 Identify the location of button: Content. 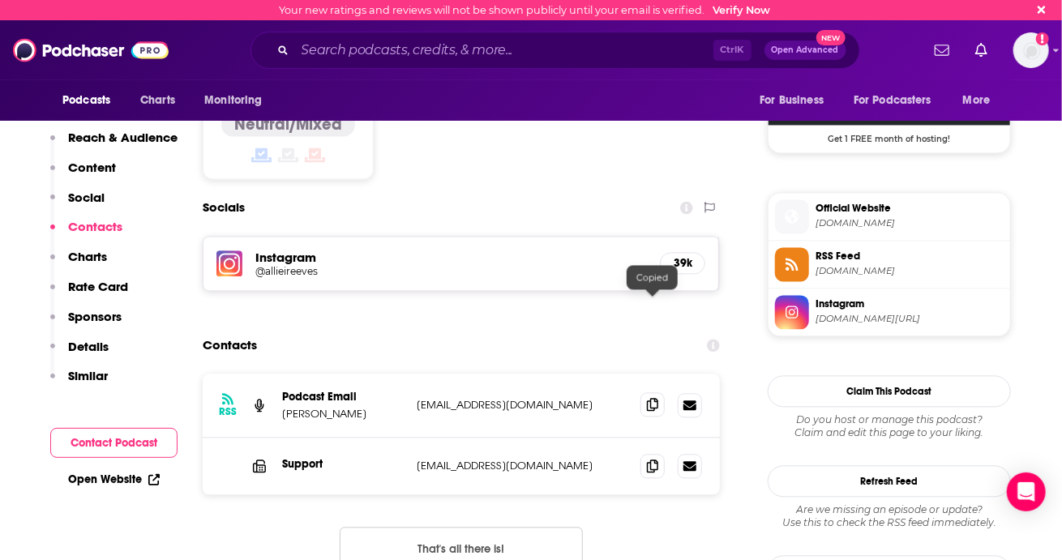
(83, 174).